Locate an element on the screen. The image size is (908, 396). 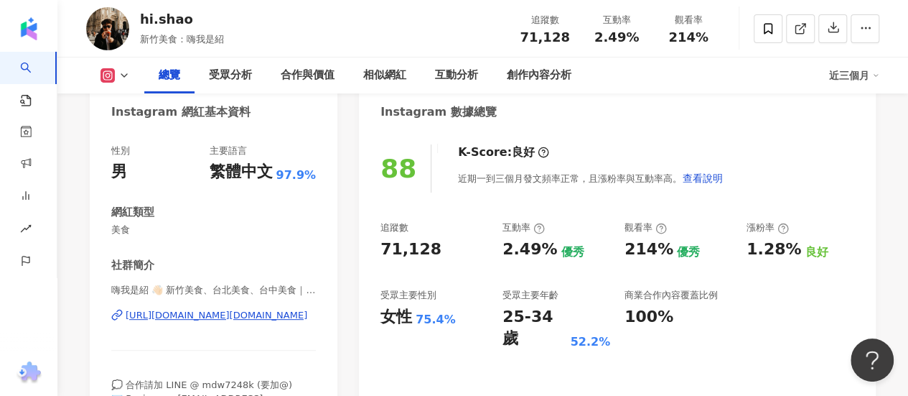
div: 214% is located at coordinates (649, 249).